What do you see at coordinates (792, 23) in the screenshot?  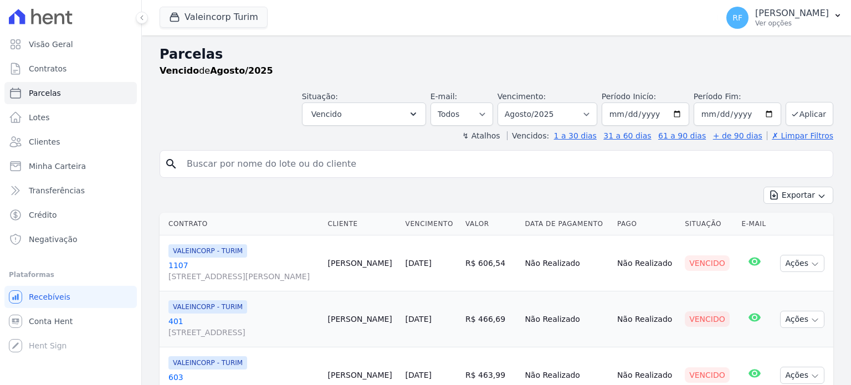 I see `p: Ver opções` at bounding box center [792, 23].